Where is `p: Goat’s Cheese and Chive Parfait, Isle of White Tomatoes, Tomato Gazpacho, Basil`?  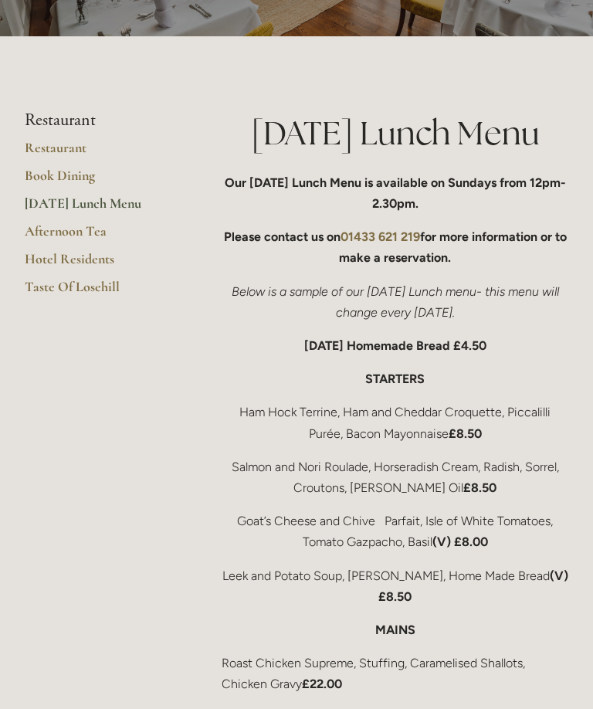 p: Goat’s Cheese and Chive Parfait, Isle of White Tomatoes, Tomato Gazpacho, Basil is located at coordinates (395, 531).